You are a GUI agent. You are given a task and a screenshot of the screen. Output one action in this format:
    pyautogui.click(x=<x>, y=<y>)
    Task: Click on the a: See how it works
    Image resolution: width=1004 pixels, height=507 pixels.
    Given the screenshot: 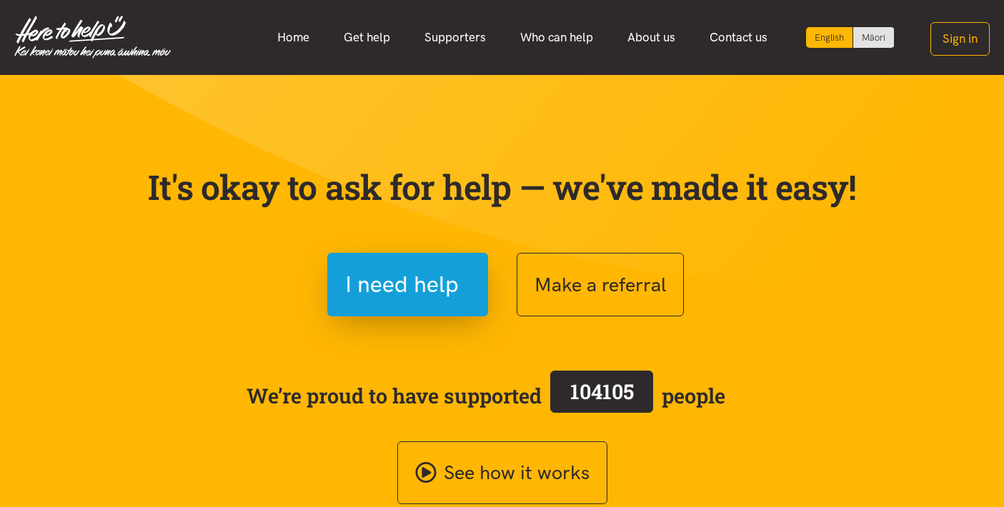 What is the action you would take?
    pyautogui.click(x=502, y=473)
    